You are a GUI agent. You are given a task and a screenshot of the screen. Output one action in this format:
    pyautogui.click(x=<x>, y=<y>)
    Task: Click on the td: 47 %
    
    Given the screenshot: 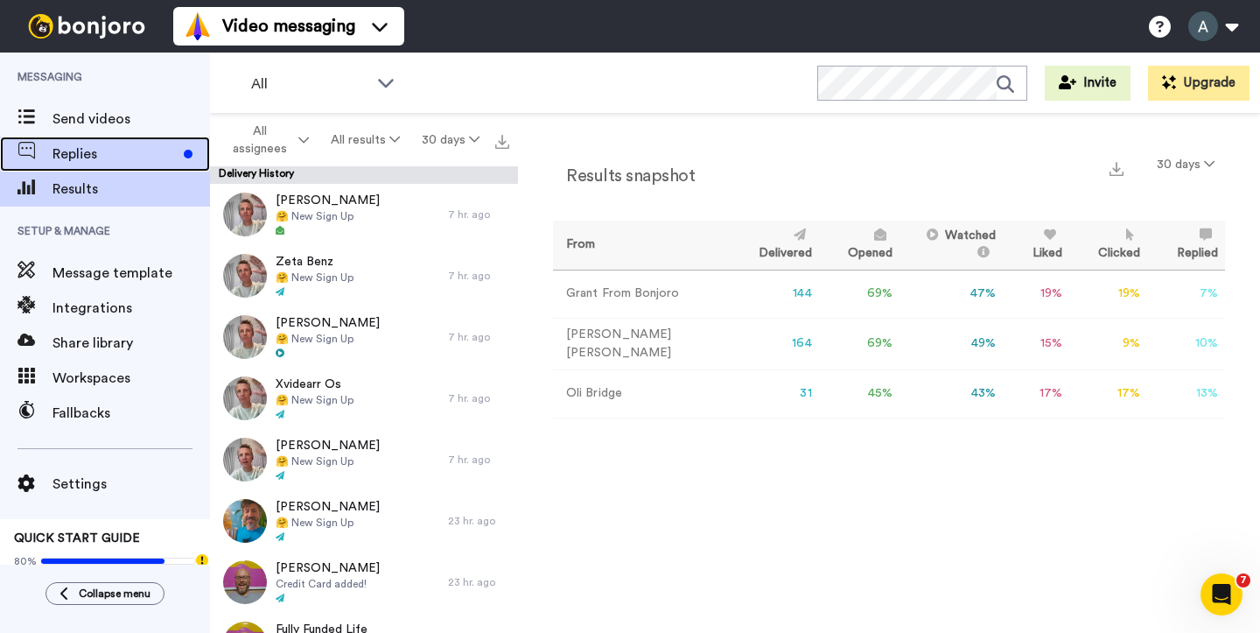 What is the action you would take?
    pyautogui.click(x=951, y=293)
    